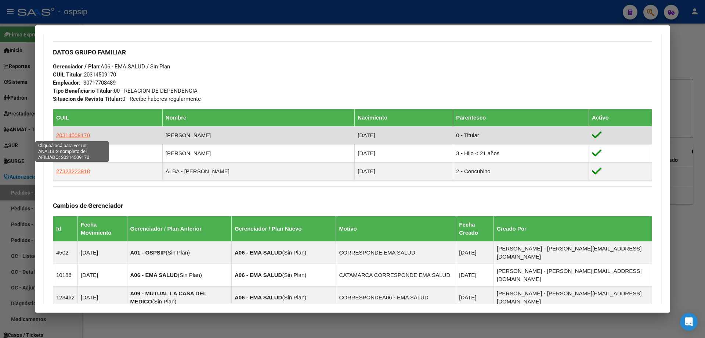 The height and width of the screenshot is (338, 705). Describe the element at coordinates (353, 52) in the screenshot. I see `h3: DATOS GRUPO FAMILIAR` at that location.